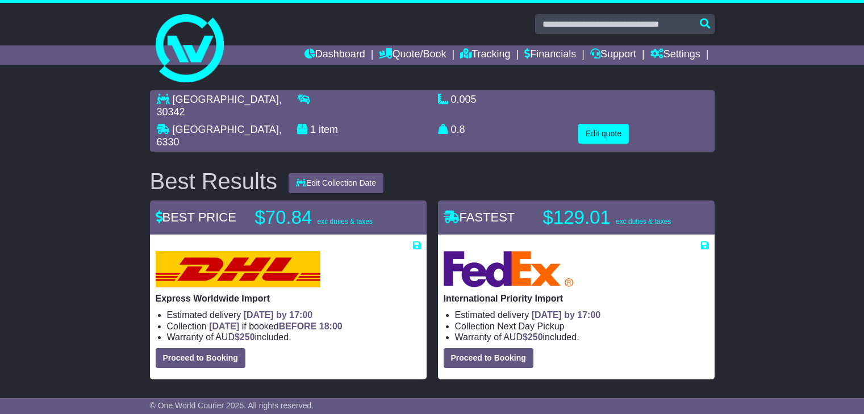 The height and width of the screenshot is (414, 864). Describe the element at coordinates (298, 326) in the screenshot. I see `span: BEFORE` at that location.